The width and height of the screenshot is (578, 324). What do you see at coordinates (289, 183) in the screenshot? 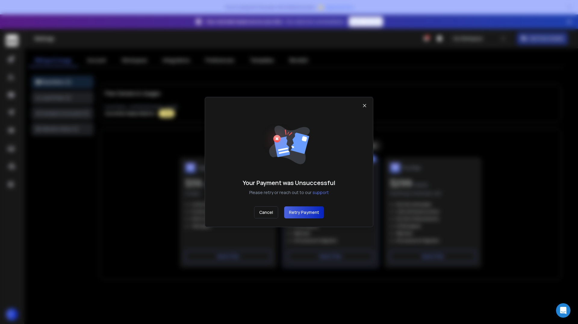
I see `h1: Your Payment was Unsuccessful` at bounding box center [289, 183].